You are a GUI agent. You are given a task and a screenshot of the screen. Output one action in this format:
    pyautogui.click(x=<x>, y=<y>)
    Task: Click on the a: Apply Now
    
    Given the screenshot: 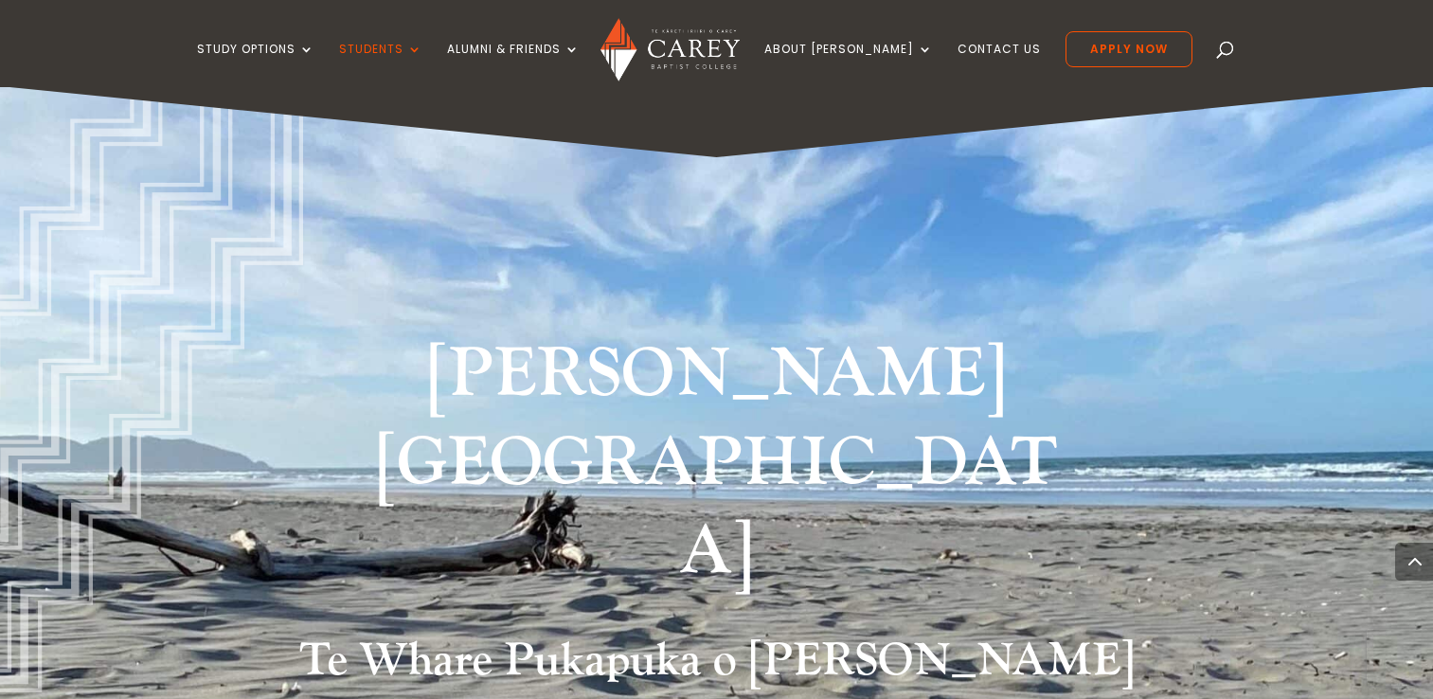 What is the action you would take?
    pyautogui.click(x=1129, y=49)
    